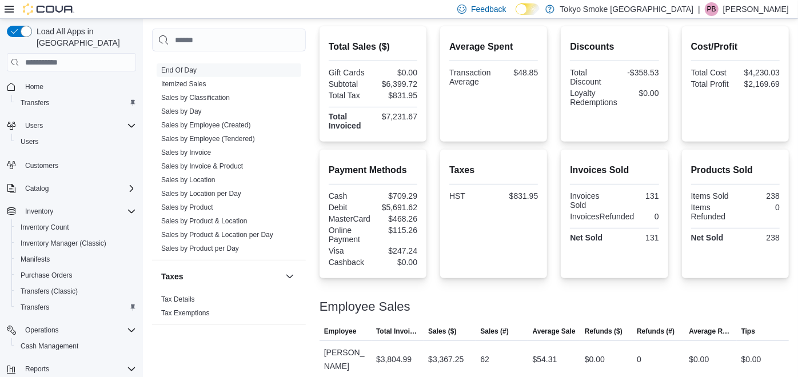  Describe the element at coordinates (614, 170) in the screenshot. I see `h2: Invoices Sold` at that location.